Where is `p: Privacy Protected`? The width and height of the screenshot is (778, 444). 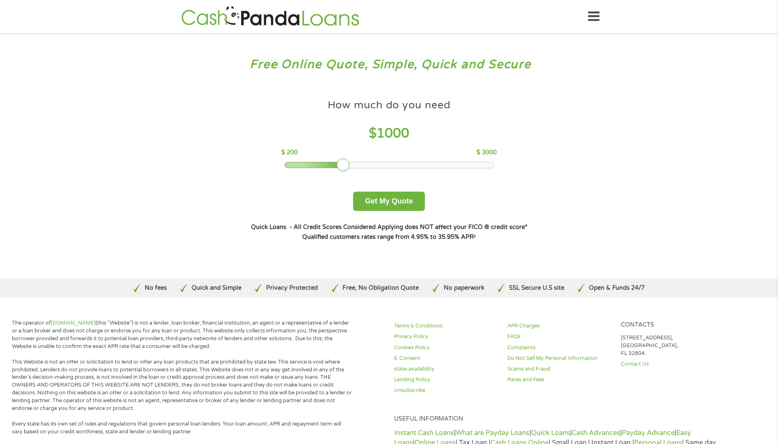
p: Privacy Protected is located at coordinates (292, 288).